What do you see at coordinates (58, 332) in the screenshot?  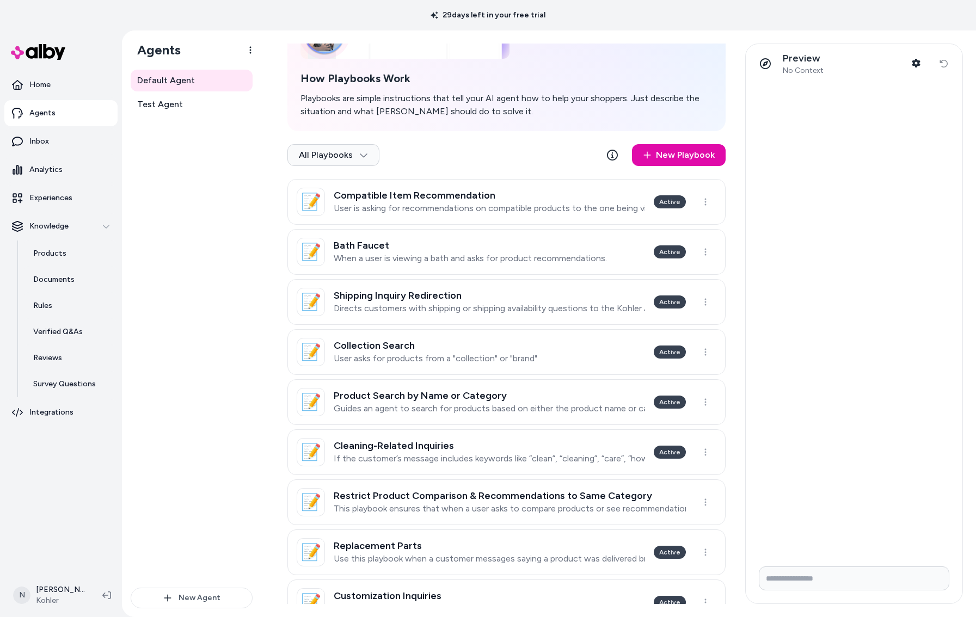 I see `p: Verified Q&As` at bounding box center [58, 332].